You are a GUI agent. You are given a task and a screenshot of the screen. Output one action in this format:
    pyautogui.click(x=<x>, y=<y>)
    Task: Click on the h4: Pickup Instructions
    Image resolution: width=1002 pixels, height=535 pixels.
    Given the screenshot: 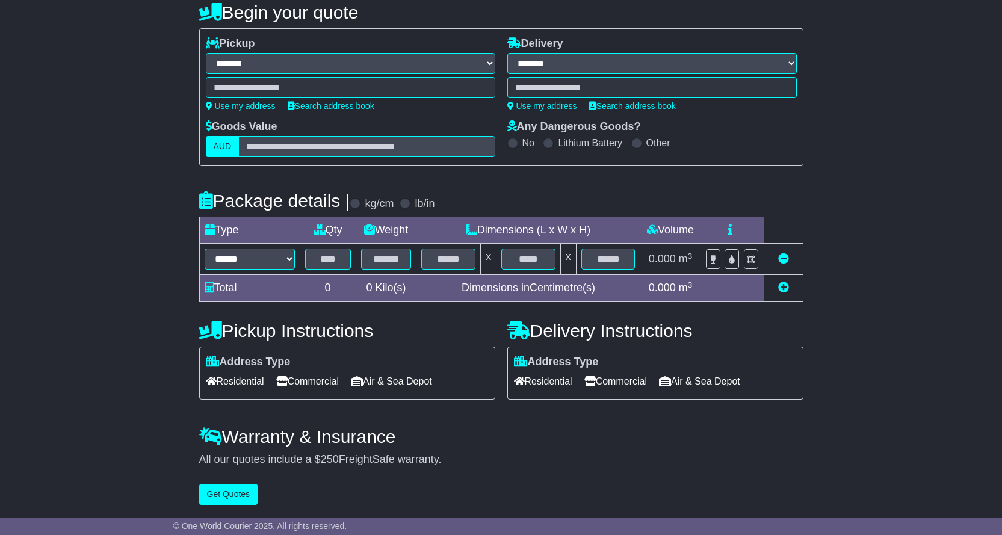 What is the action you would take?
    pyautogui.click(x=347, y=330)
    